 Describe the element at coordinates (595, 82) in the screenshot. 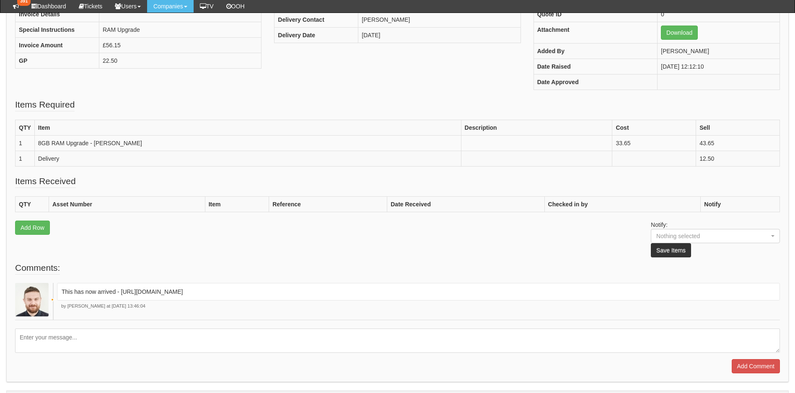

I see `th: Date Approved` at that location.